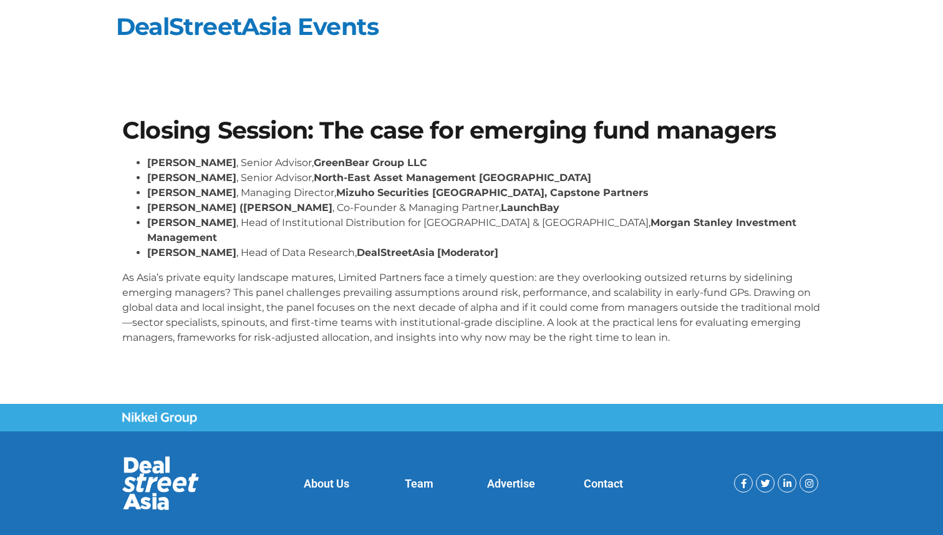  I want to click on strong: LaunchBay, so click(530, 207).